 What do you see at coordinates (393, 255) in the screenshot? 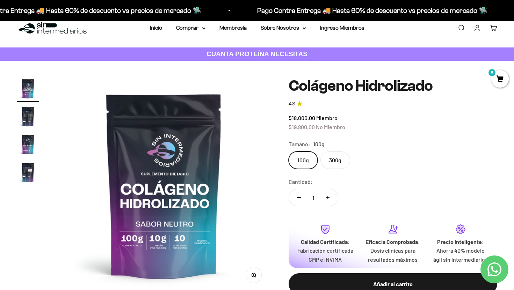
I see `p: Dosis clínicas para resultados máximos` at bounding box center [393, 255].